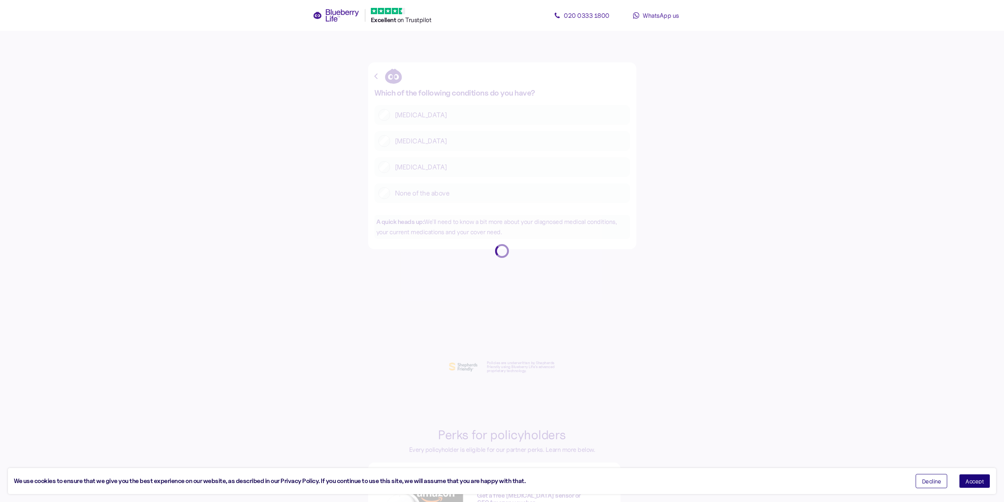  What do you see at coordinates (587, 15) in the screenshot?
I see `span: 020 0333 1800` at bounding box center [587, 15].